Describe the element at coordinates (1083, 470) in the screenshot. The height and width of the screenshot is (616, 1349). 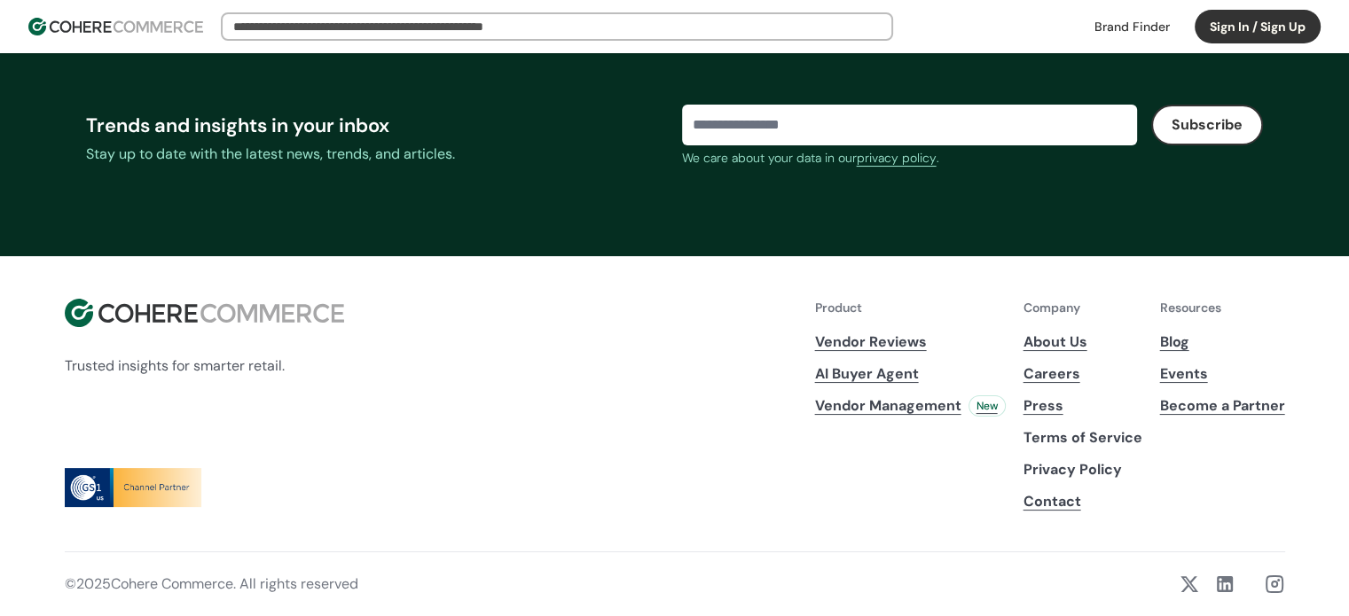
I see `p: Privacy Policy` at that location.